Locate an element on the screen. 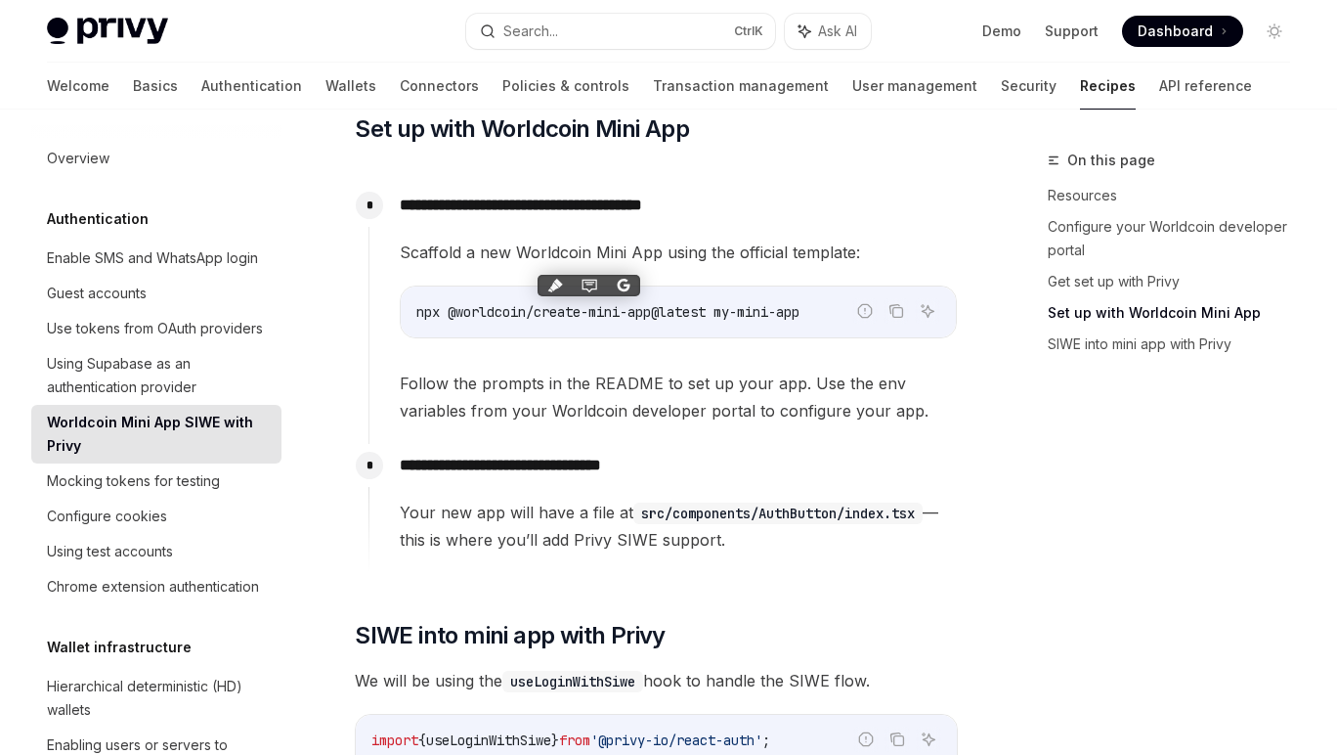 Image resolution: width=1337 pixels, height=755 pixels. div: Guest accounts is located at coordinates (97, 293).